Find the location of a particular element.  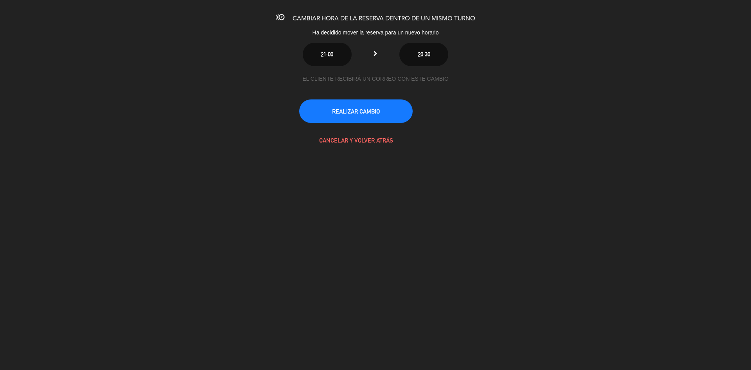

button: 21:00 is located at coordinates (327, 54).